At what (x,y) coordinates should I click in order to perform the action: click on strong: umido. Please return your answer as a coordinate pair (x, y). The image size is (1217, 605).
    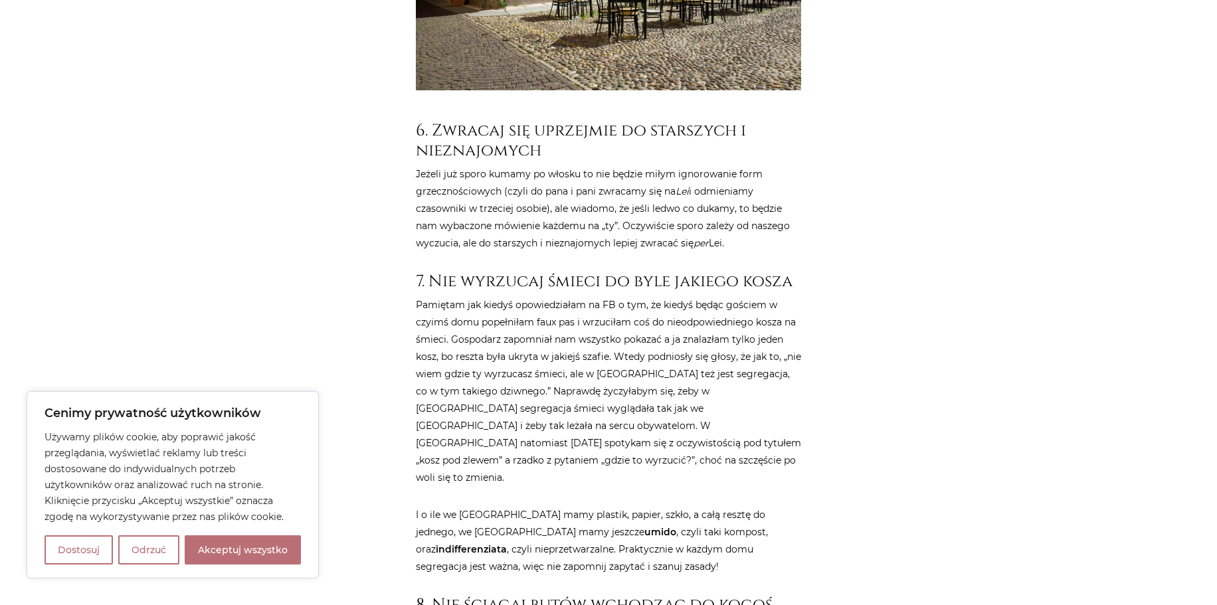
    Looking at the image, I should click on (660, 532).